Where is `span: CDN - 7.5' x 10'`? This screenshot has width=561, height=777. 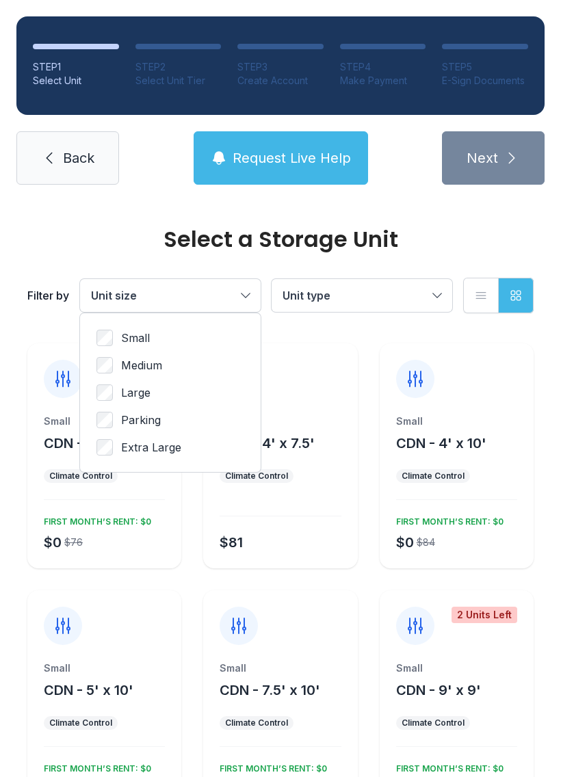
span: CDN - 7.5' x 10' is located at coordinates (270, 690).